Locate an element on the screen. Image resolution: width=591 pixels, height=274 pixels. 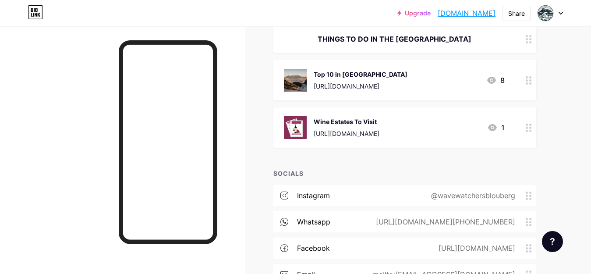
a: Upgrade is located at coordinates (414, 13).